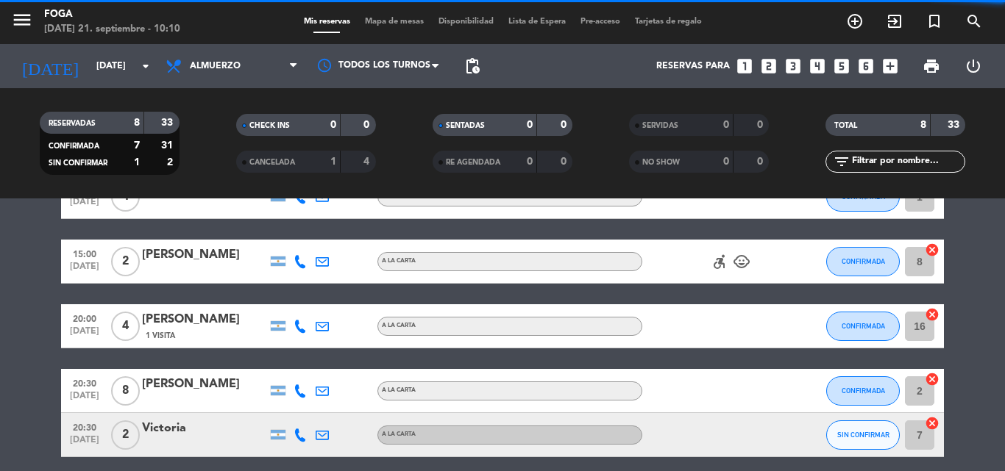 The height and width of the screenshot is (471, 1005). Describe the element at coordinates (204, 429) in the screenshot. I see `div: Victoria` at that location.